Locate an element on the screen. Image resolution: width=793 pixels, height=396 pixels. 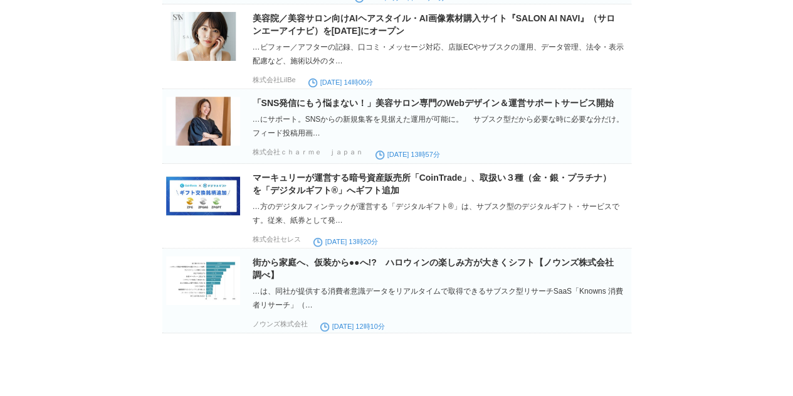
p: 株式会社ｃｈａｒｍｅ ｊａｐａｎ is located at coordinates (308, 152).